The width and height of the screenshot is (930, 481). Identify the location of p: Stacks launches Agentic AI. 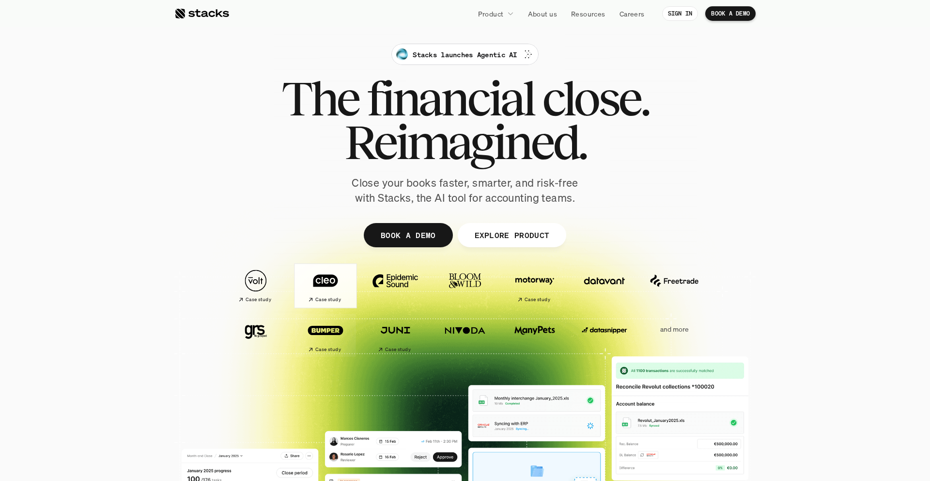
(465, 54).